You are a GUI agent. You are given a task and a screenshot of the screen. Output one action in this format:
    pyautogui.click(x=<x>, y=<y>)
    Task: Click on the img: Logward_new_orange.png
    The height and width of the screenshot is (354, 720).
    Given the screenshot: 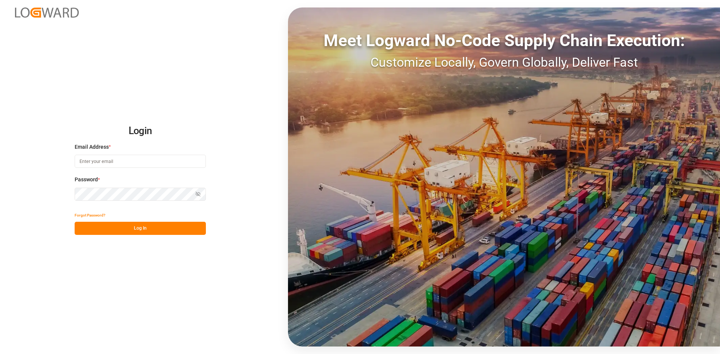 What is the action you would take?
    pyautogui.click(x=47, y=12)
    